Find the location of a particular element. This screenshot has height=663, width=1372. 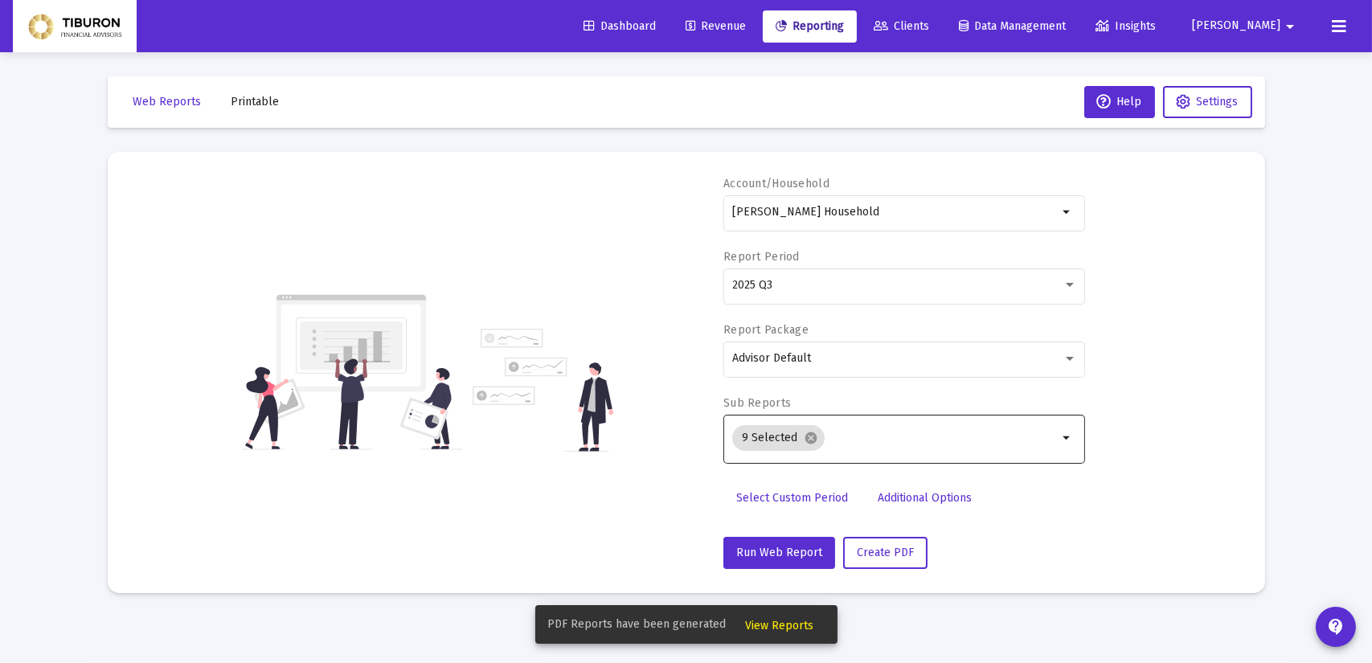

img: reporting is located at coordinates (352, 372).